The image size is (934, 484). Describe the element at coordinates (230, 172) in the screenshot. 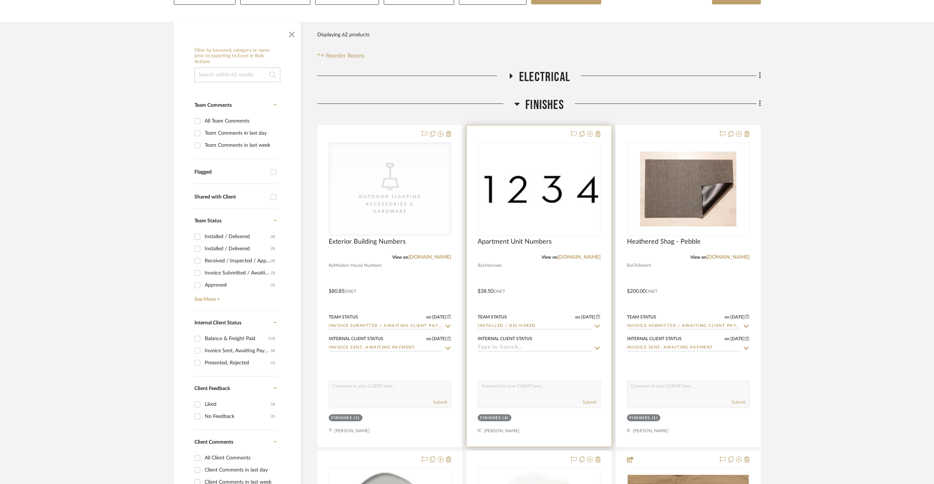

I see `div: Flagged` at that location.